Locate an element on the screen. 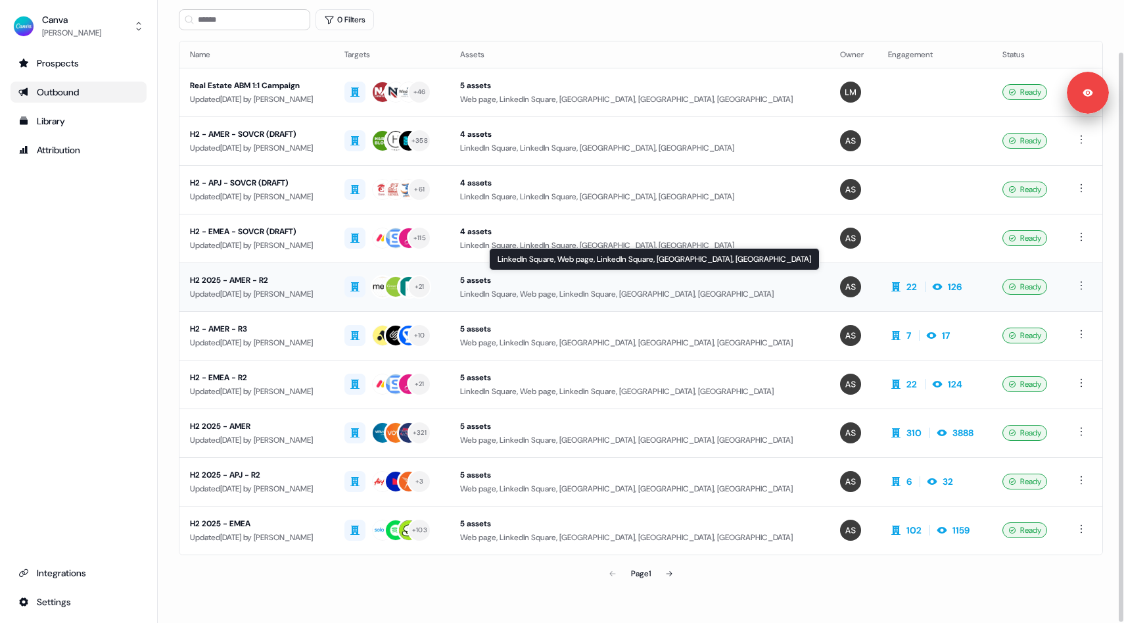 Image resolution: width=1124 pixels, height=623 pixels. div: + 46 is located at coordinates (419, 92).